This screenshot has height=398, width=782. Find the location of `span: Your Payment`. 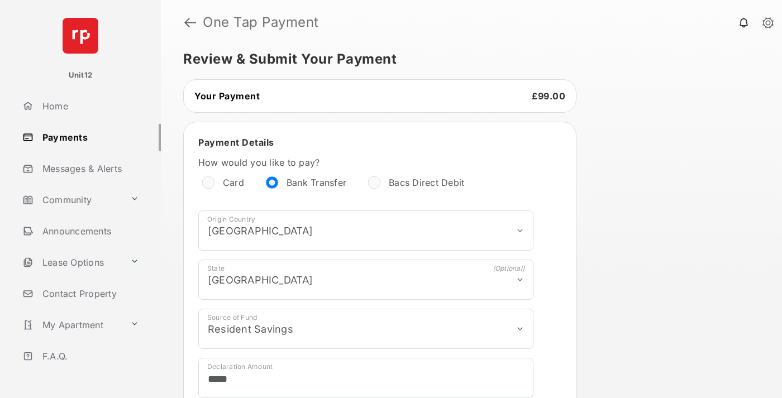

span: Your Payment is located at coordinates (227, 96).